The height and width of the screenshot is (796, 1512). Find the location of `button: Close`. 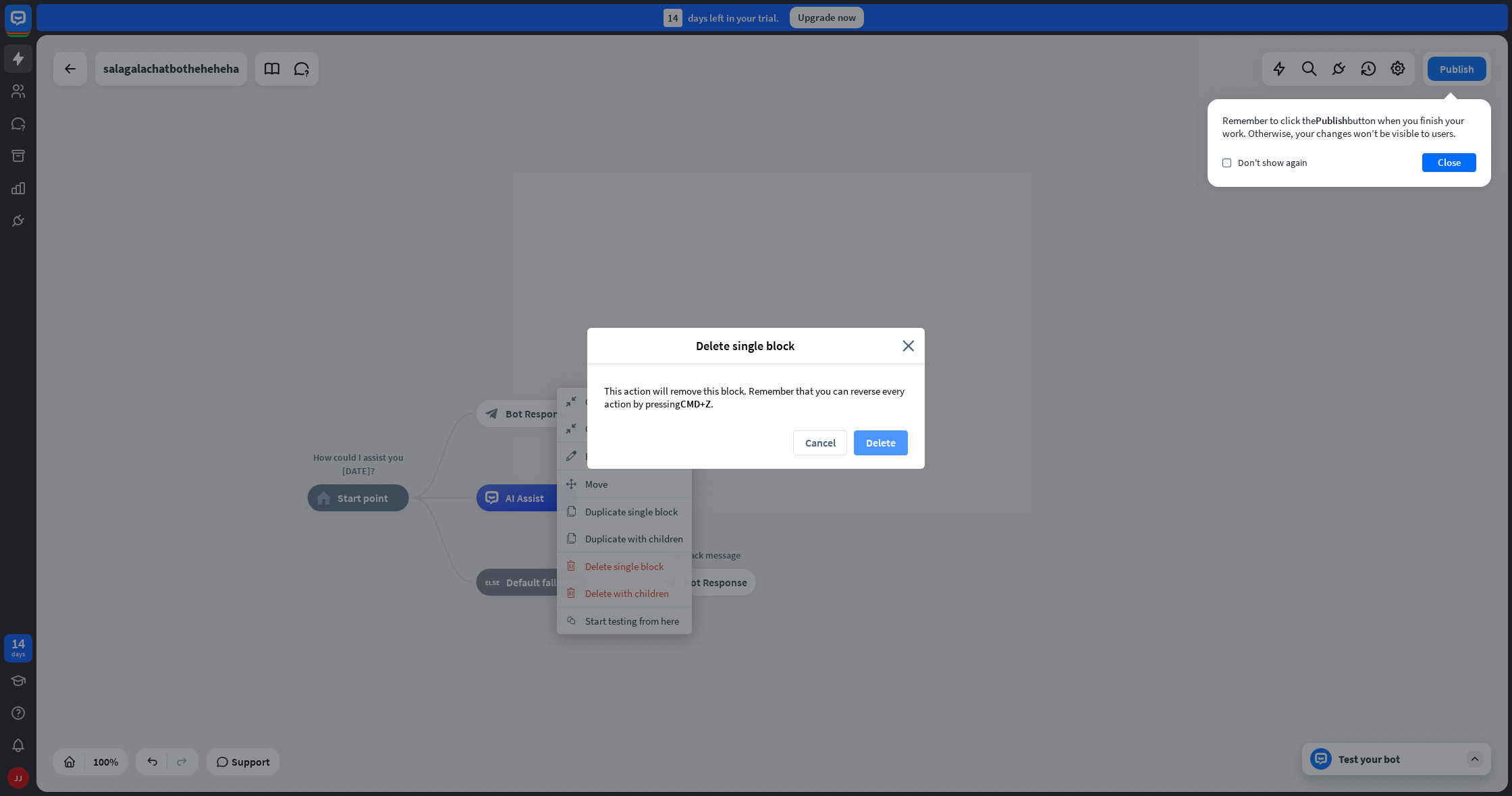

button: Close is located at coordinates (1449, 163).